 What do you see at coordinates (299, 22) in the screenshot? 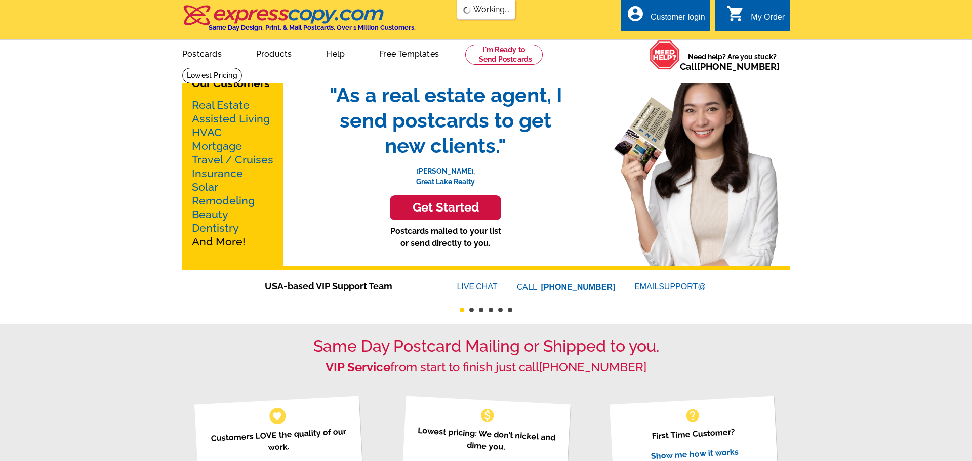
I see `a: Same Day Design, Print, & Mail Postcards. Over 1 Million Customers.` at bounding box center [299, 22].